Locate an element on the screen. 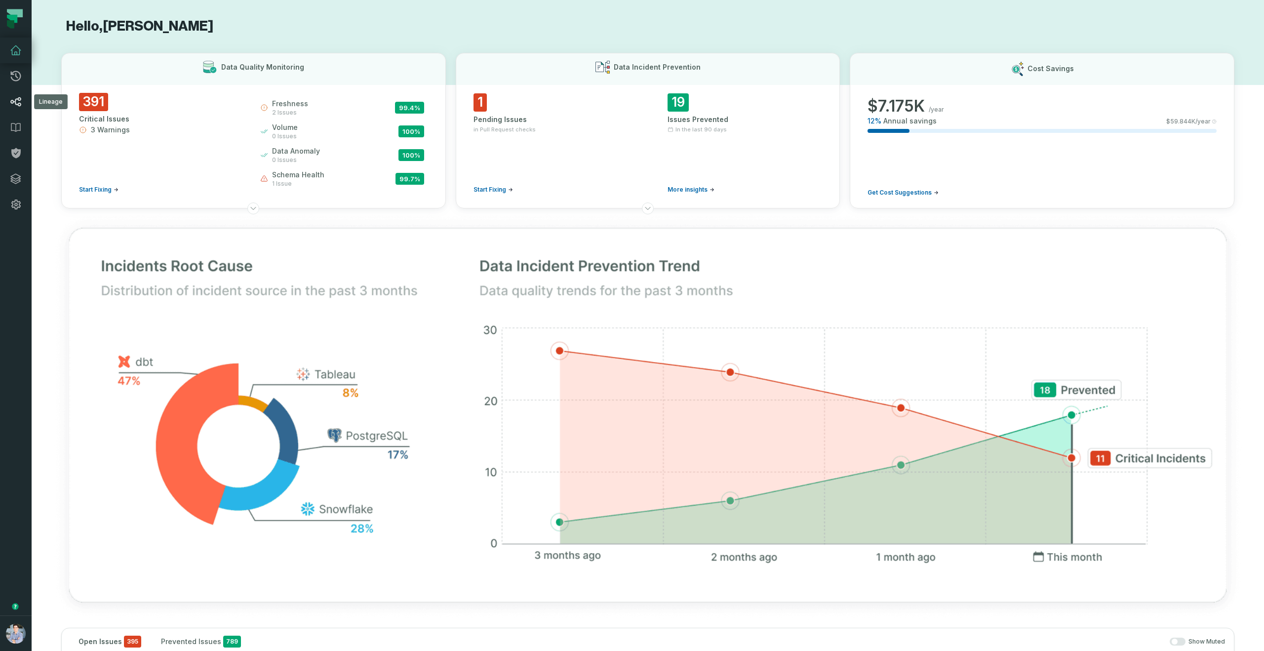  button: Cost Savings$7.175K/year12%Annual savings$59.844K/yearGet Cost Suggestions is located at coordinates (1042, 130).